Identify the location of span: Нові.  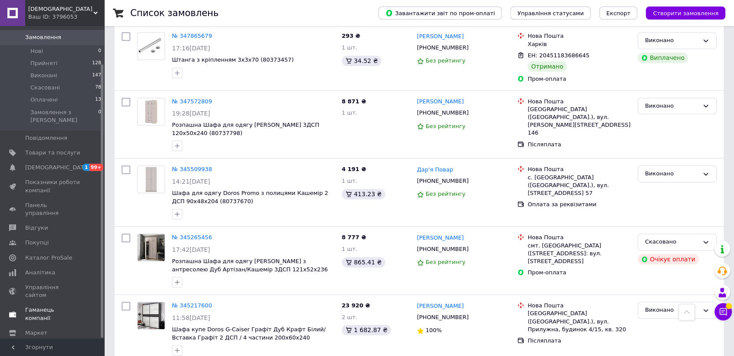
(36, 51).